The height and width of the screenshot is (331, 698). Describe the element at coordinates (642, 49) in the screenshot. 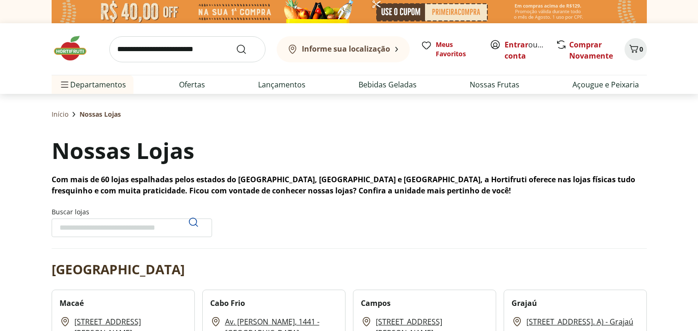

I see `span: 0` at that location.